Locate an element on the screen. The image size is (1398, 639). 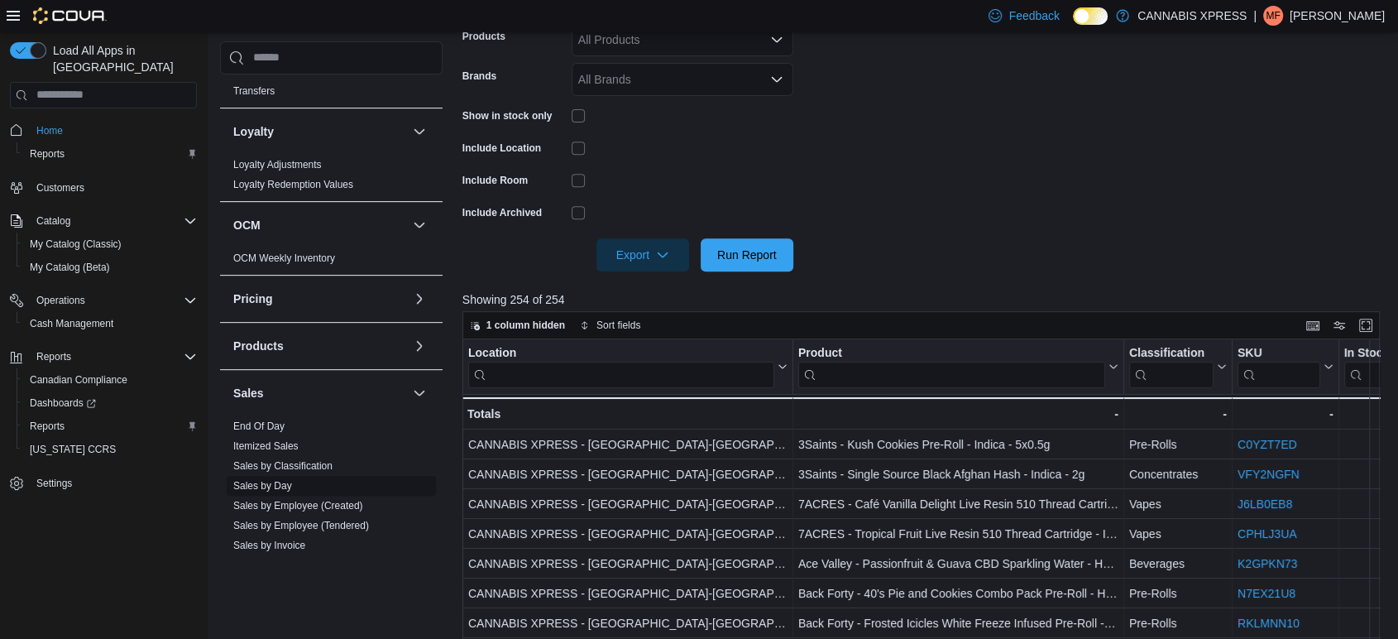
span: OCM Weekly Inventory is located at coordinates (284, 258).